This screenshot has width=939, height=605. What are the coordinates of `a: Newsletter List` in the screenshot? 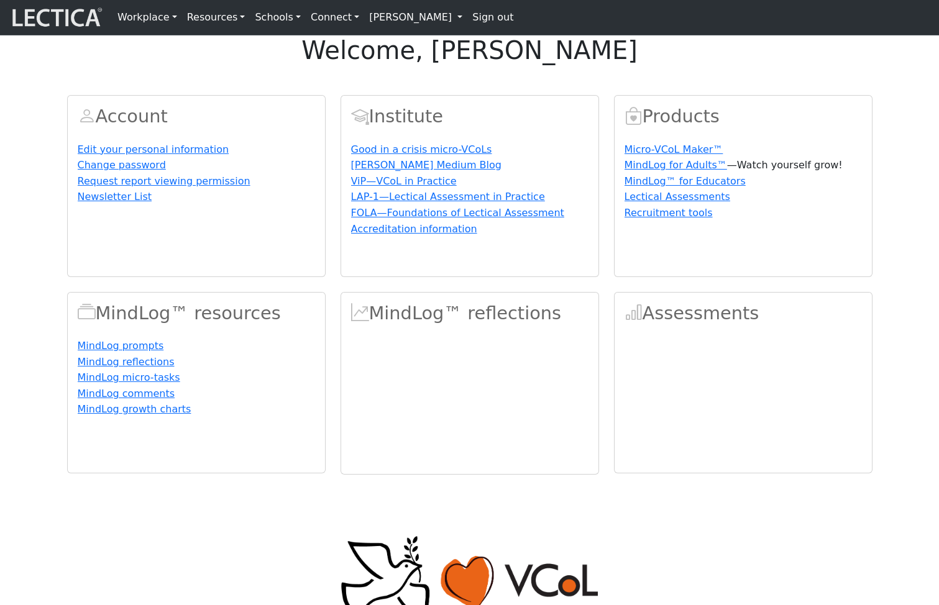 It's located at (115, 196).